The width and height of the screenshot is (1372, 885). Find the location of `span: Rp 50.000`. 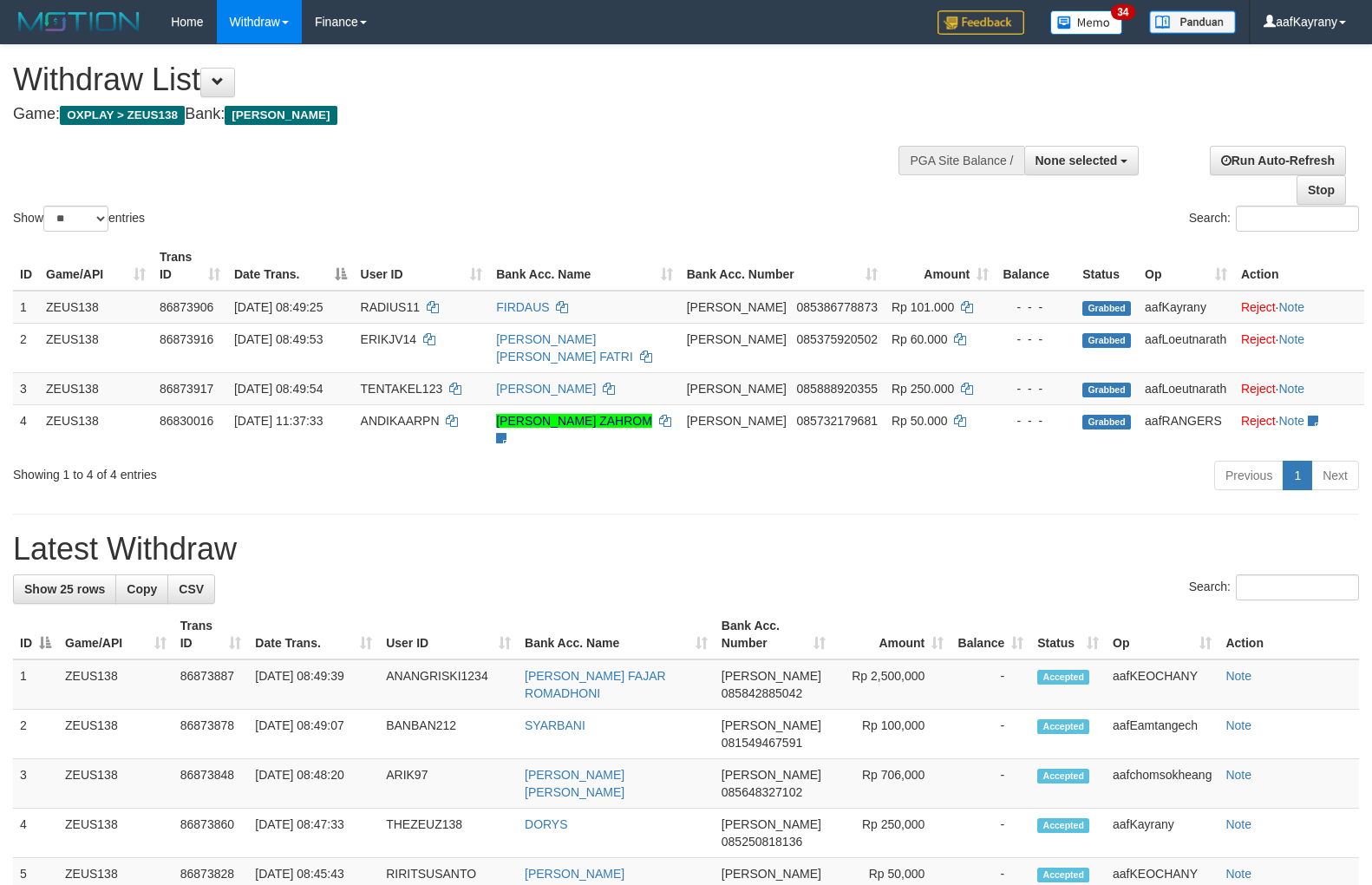

span: Rp 50.000 is located at coordinates (919, 421).